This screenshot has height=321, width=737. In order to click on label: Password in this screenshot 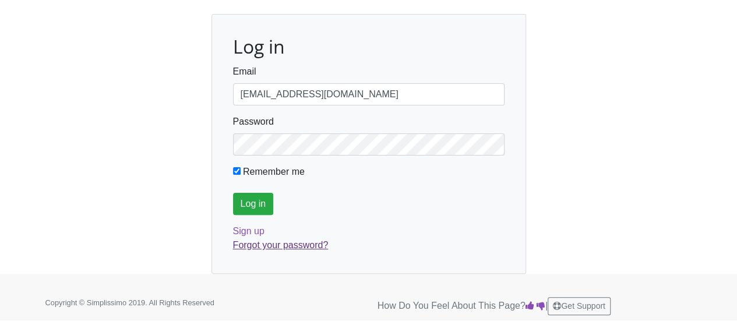, I will do `click(254, 122)`.